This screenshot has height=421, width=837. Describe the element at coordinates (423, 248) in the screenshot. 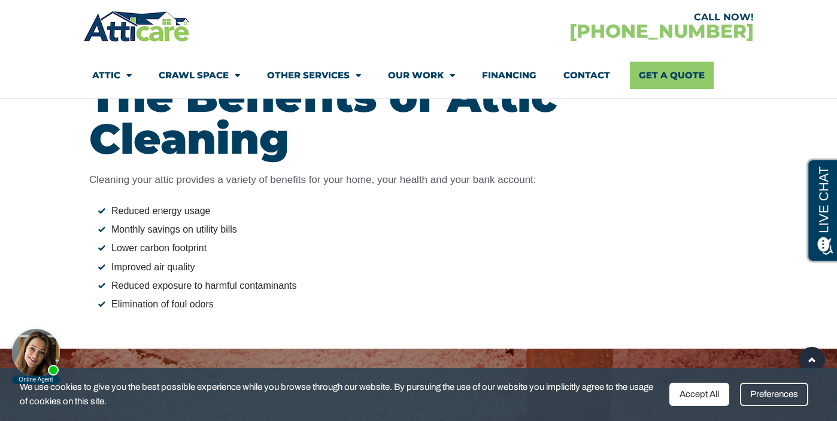

I see `li: Lower carbon footprint` at that location.